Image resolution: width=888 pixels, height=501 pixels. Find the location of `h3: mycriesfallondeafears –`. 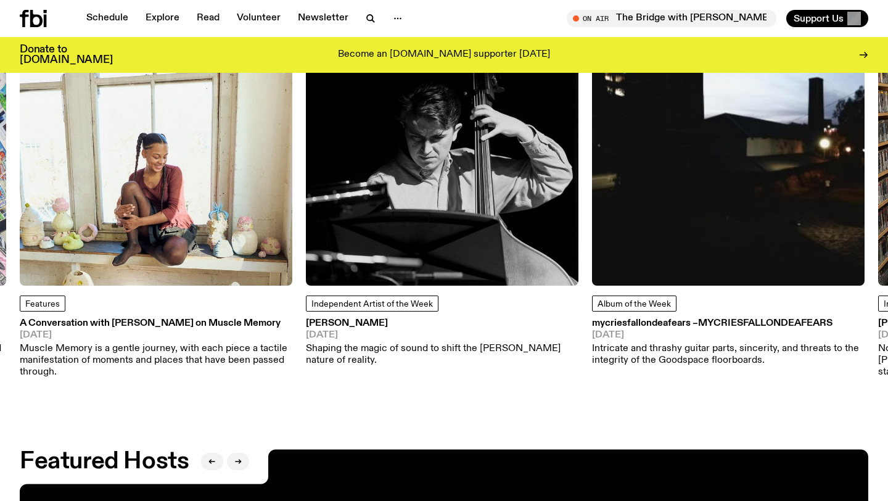

h3: mycriesfallondeafears – is located at coordinates (729, 323).